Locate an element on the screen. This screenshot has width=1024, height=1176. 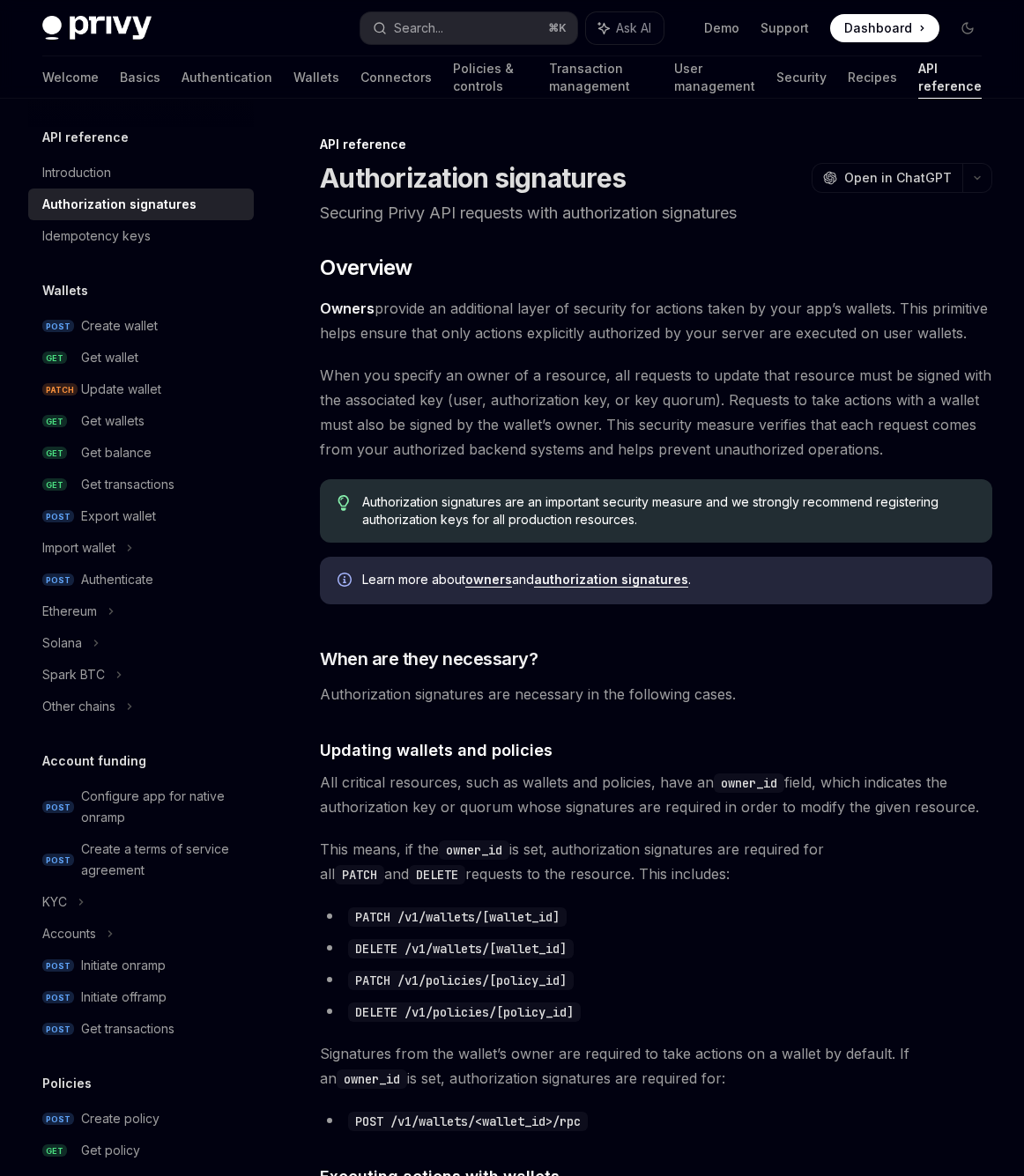
div: Initiate offramp is located at coordinates (124, 998).